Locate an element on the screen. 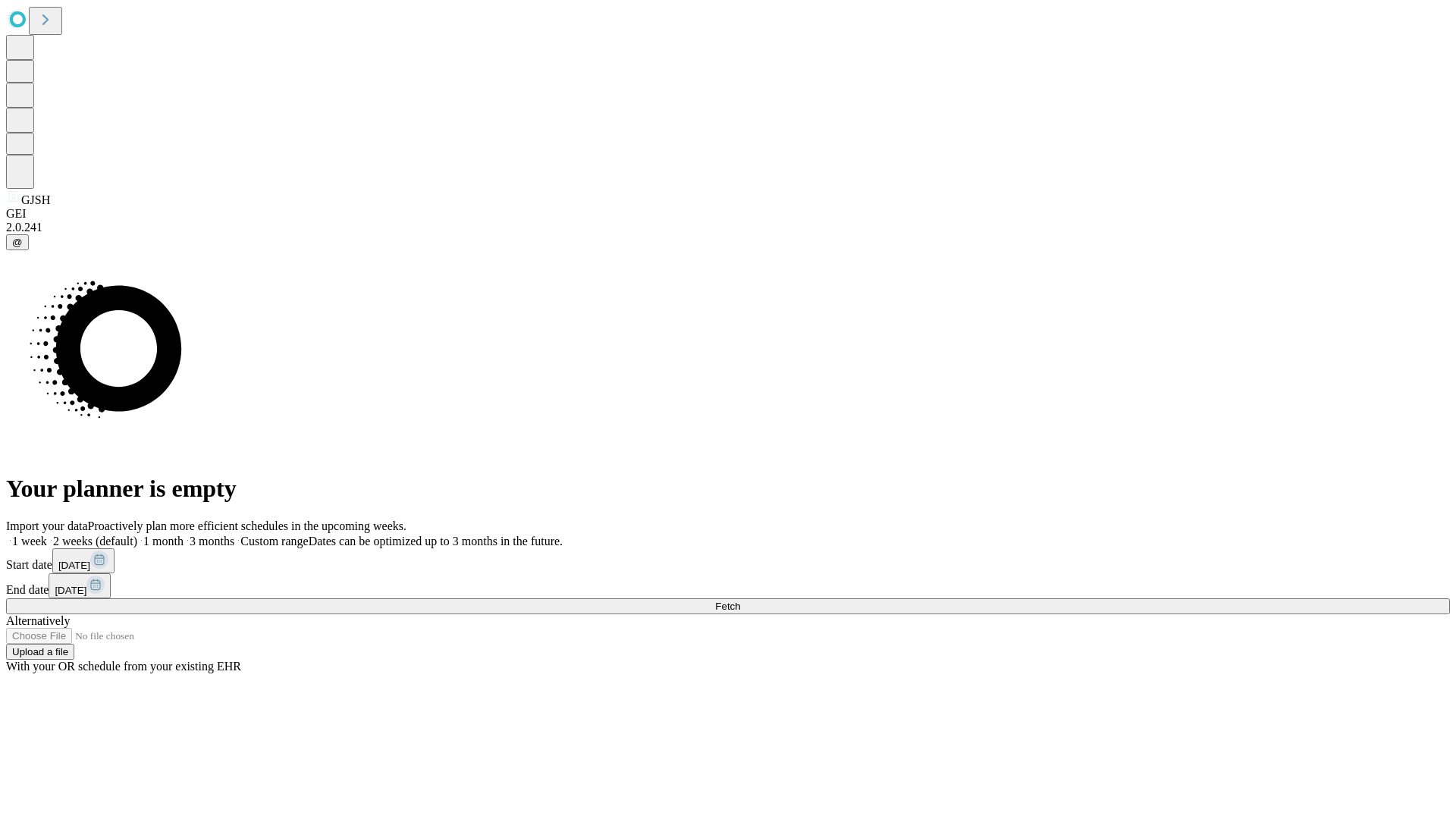 This screenshot has height=819, width=1456. span: 1 week is located at coordinates (29, 541).